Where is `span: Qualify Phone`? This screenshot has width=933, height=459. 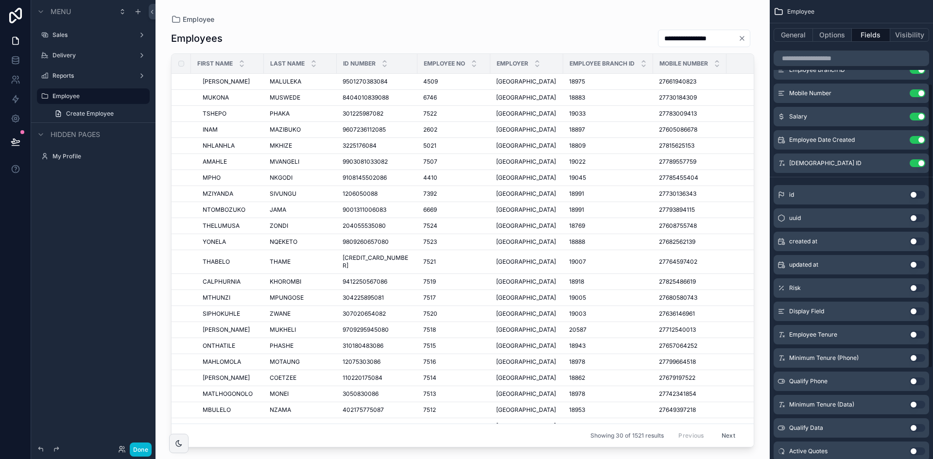
span: Qualify Phone is located at coordinates (809, 382).